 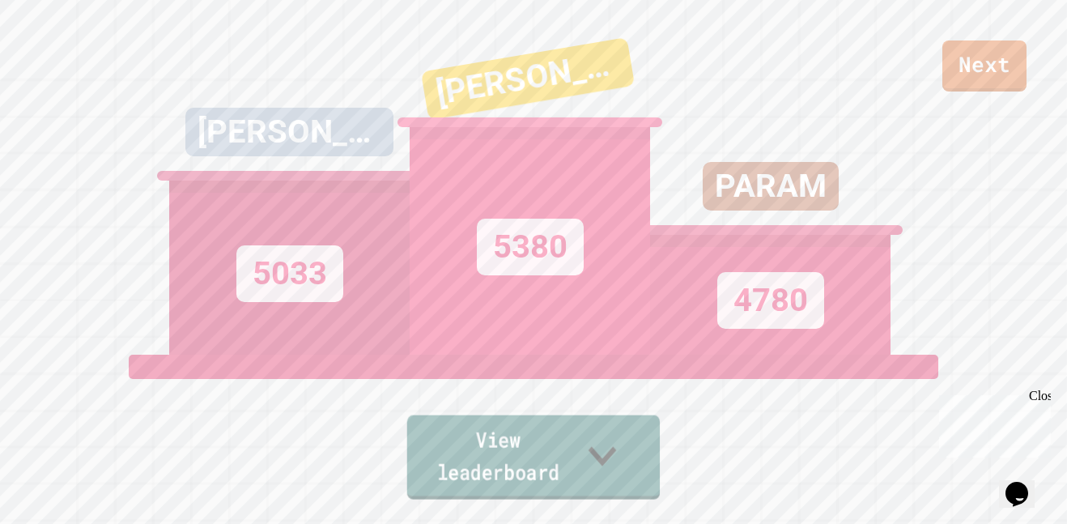 I want to click on div: 5033, so click(x=290, y=274).